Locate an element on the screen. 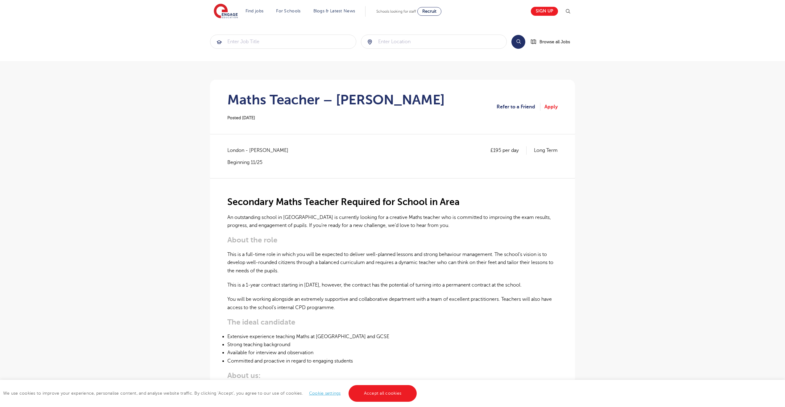 The width and height of the screenshot is (785, 407). p: Beginning 11/25 is located at coordinates (261, 162).